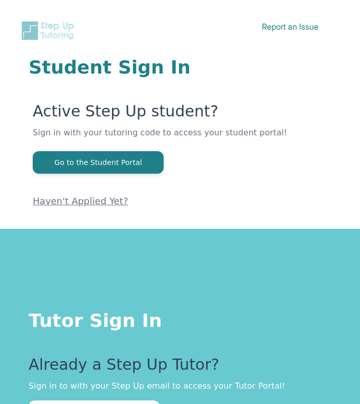  Describe the element at coordinates (98, 163) in the screenshot. I see `button: Go to the Student Portal` at that location.